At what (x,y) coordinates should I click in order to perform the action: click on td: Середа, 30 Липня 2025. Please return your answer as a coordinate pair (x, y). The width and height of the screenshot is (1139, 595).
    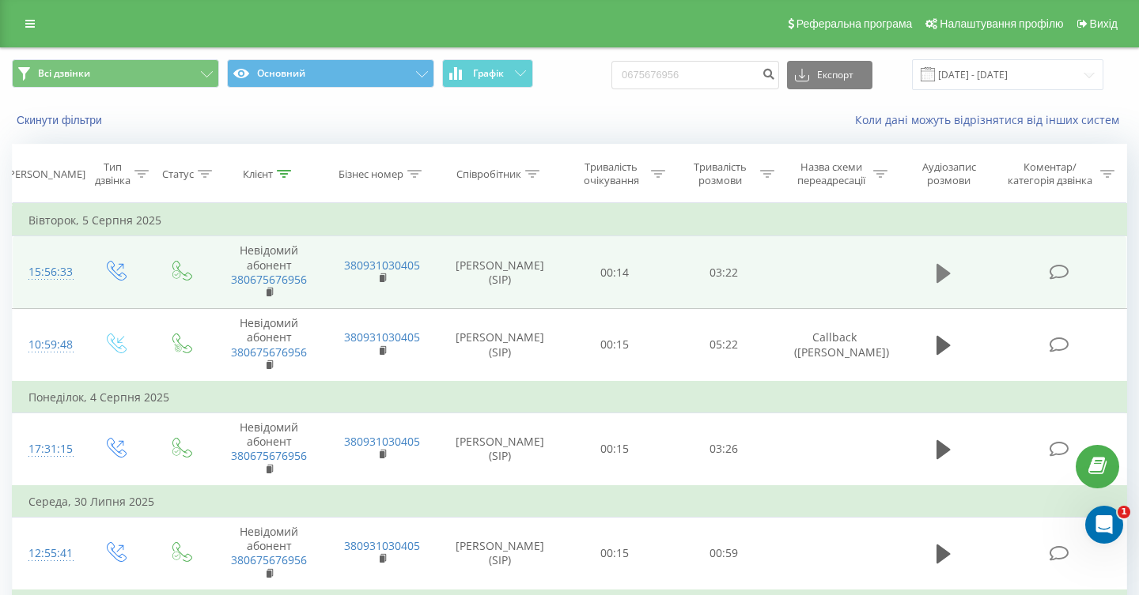
    Looking at the image, I should click on (569, 502).